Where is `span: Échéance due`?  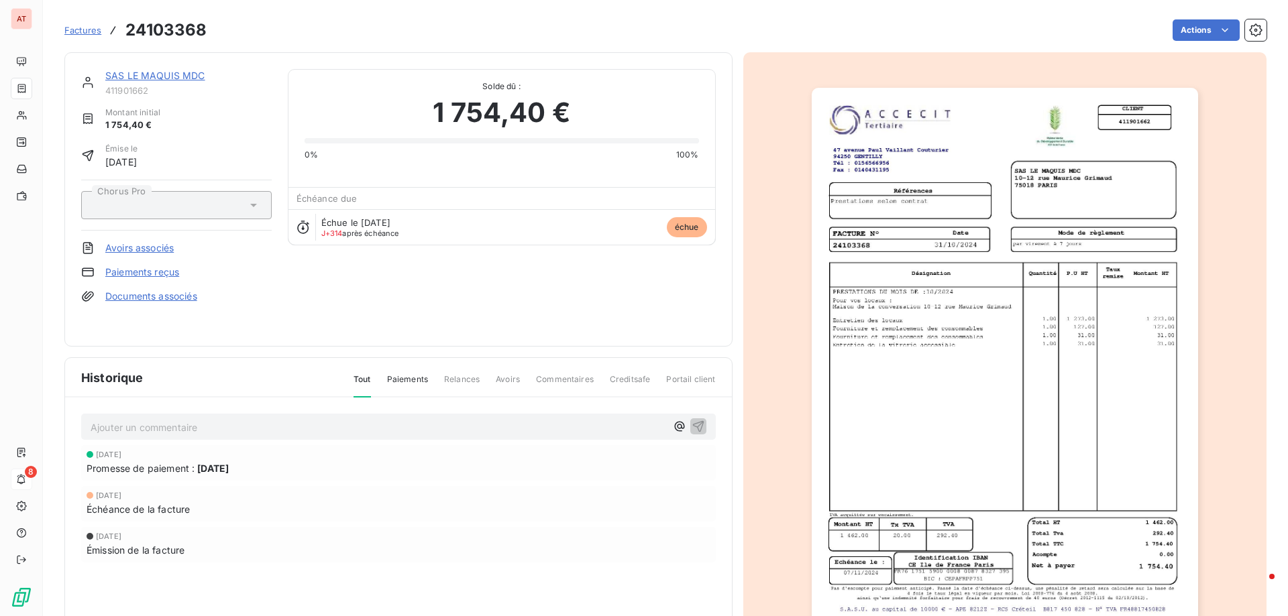
span: Échéance due is located at coordinates (327, 199).